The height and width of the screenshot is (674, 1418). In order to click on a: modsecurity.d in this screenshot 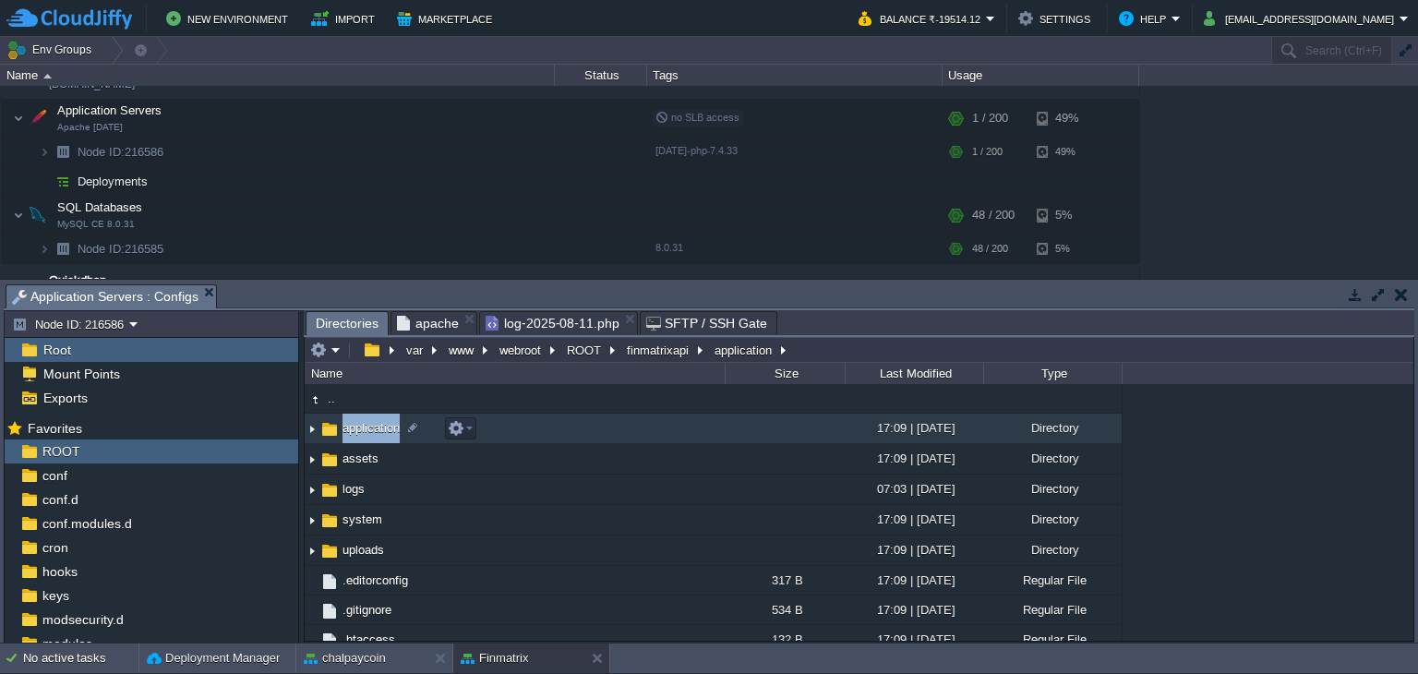, I will do `click(82, 620)`.